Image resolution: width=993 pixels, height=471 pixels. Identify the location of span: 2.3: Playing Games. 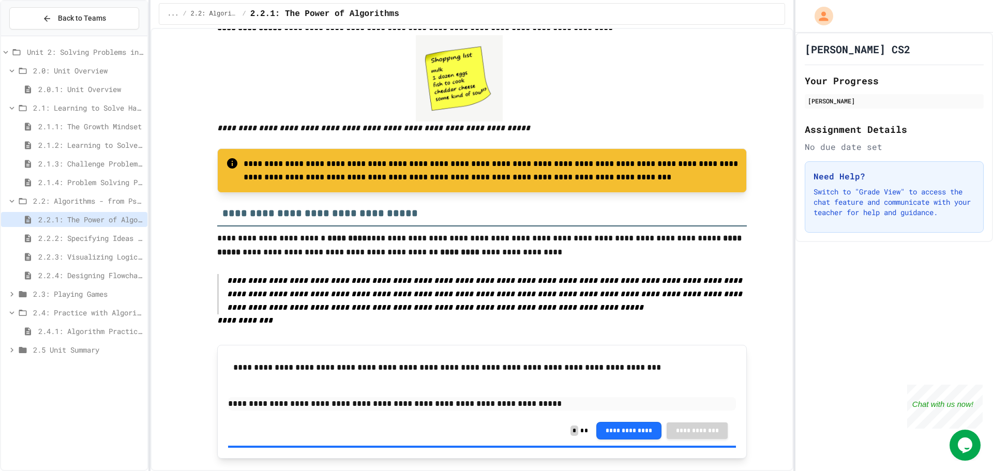
(88, 294).